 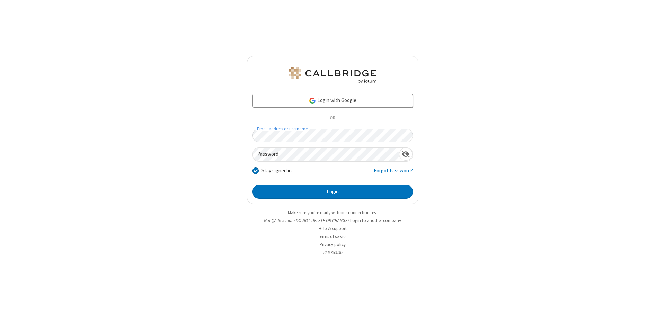 What do you see at coordinates (393, 174) in the screenshot?
I see `a: Forgot Password?` at bounding box center [393, 174].